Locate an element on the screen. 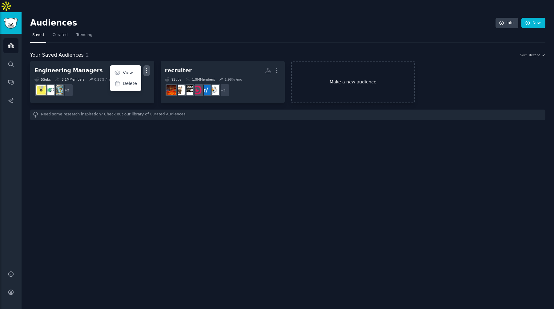 The width and height of the screenshot is (554, 309). a: Curated Audiences is located at coordinates (168, 115).